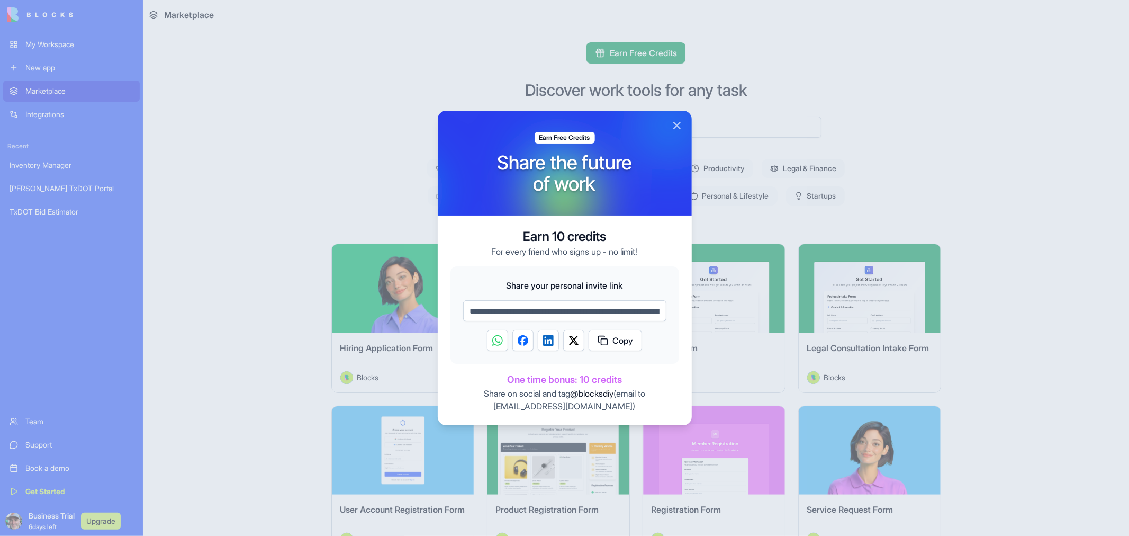 The image size is (1129, 536). Describe the element at coordinates (565, 138) in the screenshot. I see `span: Earn Free Credits` at that location.